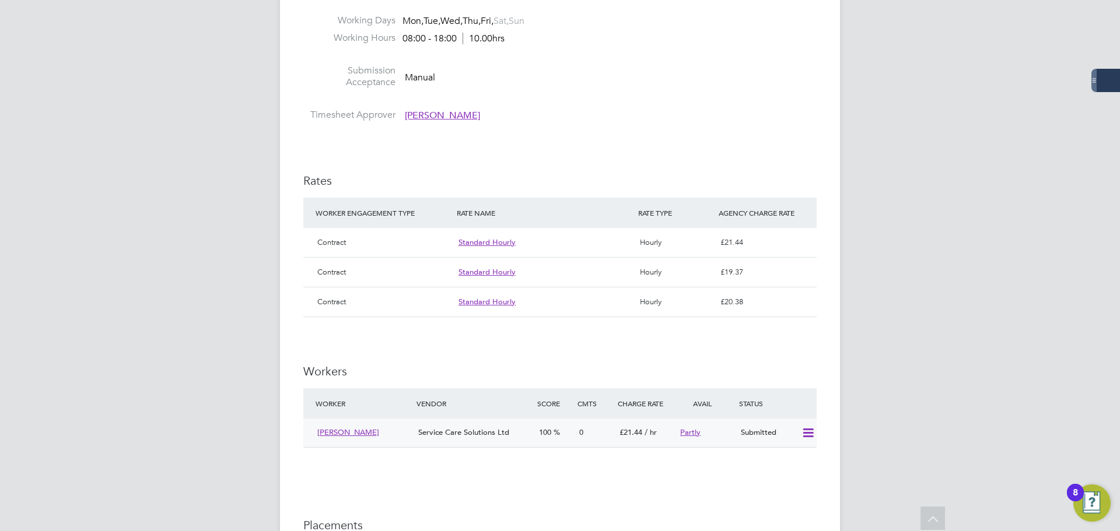 The height and width of the screenshot is (531, 1120). I want to click on span: Sat,, so click(501, 21).